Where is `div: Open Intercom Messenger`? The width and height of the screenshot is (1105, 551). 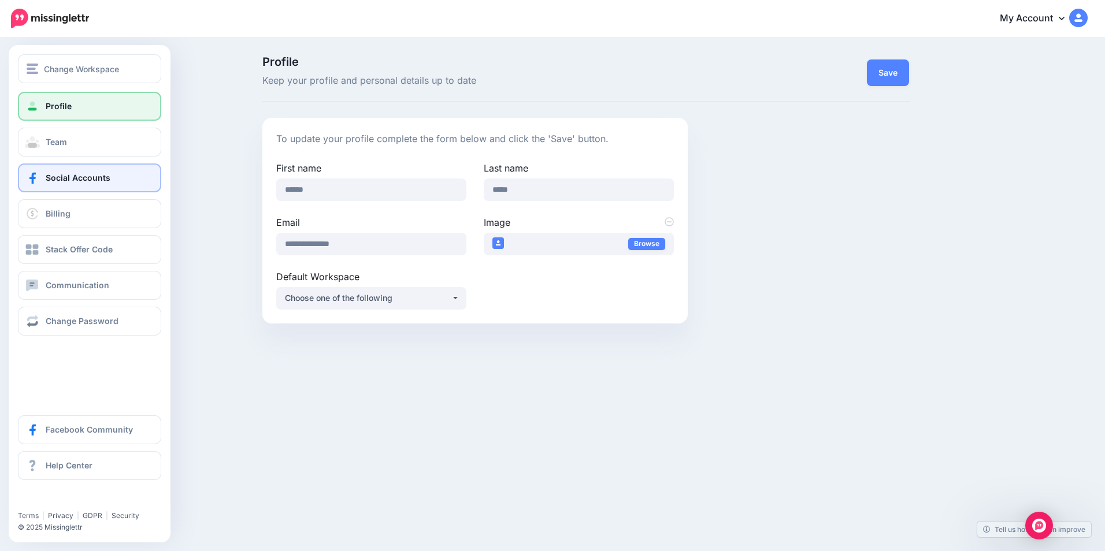
div: Open Intercom Messenger is located at coordinates (1039, 526).